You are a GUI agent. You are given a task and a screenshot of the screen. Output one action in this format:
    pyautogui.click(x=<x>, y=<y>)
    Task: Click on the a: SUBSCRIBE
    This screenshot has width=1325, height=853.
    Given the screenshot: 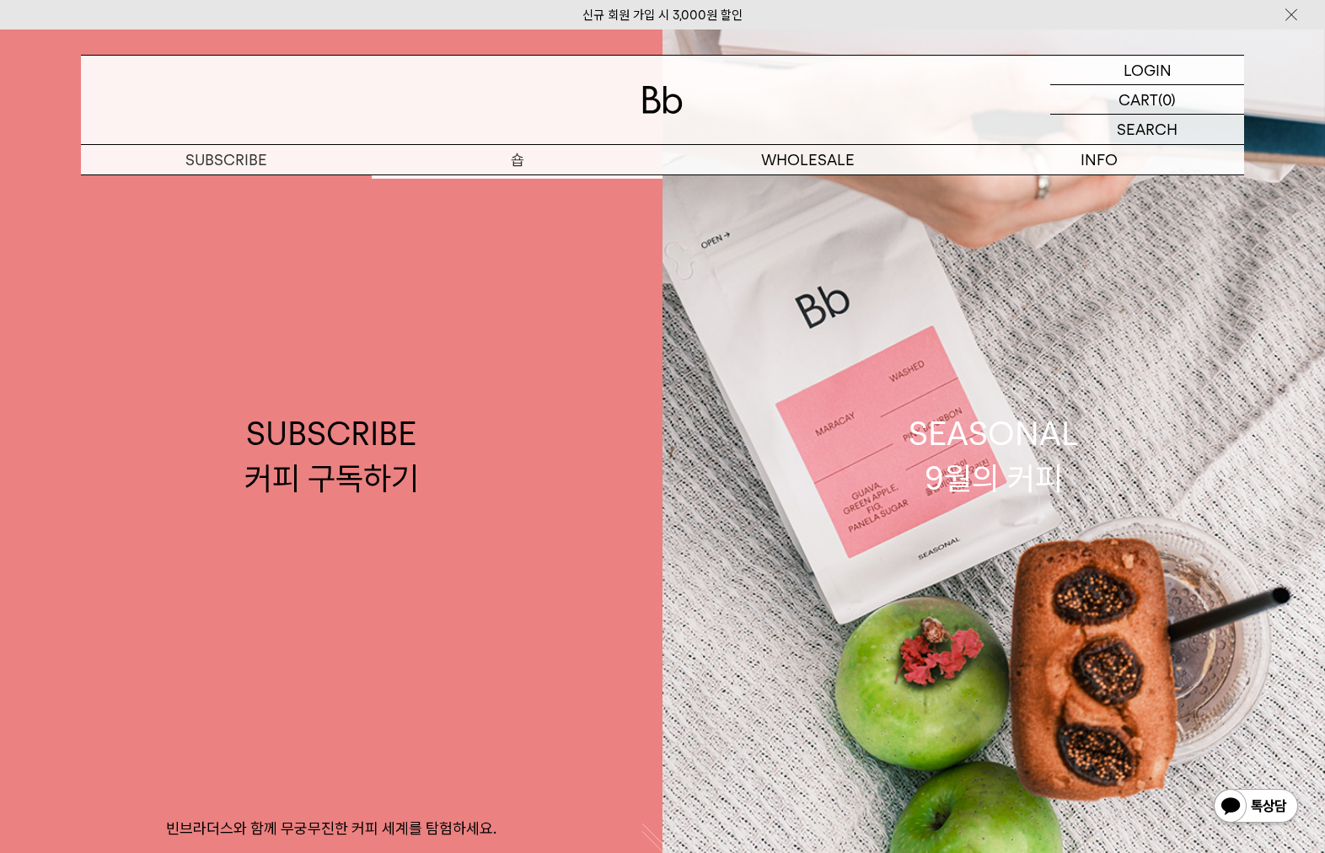 What is the action you would take?
    pyautogui.click(x=226, y=159)
    